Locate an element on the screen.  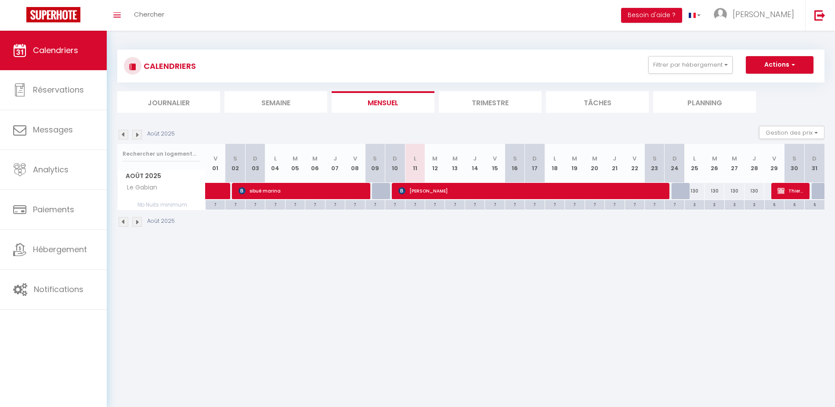
th: 26 is located at coordinates (714, 163).